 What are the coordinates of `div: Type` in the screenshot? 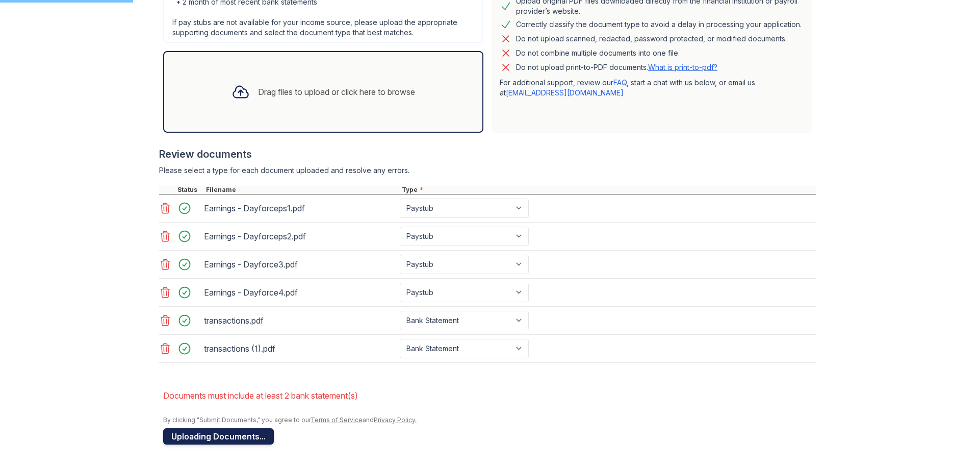 It's located at (608, 190).